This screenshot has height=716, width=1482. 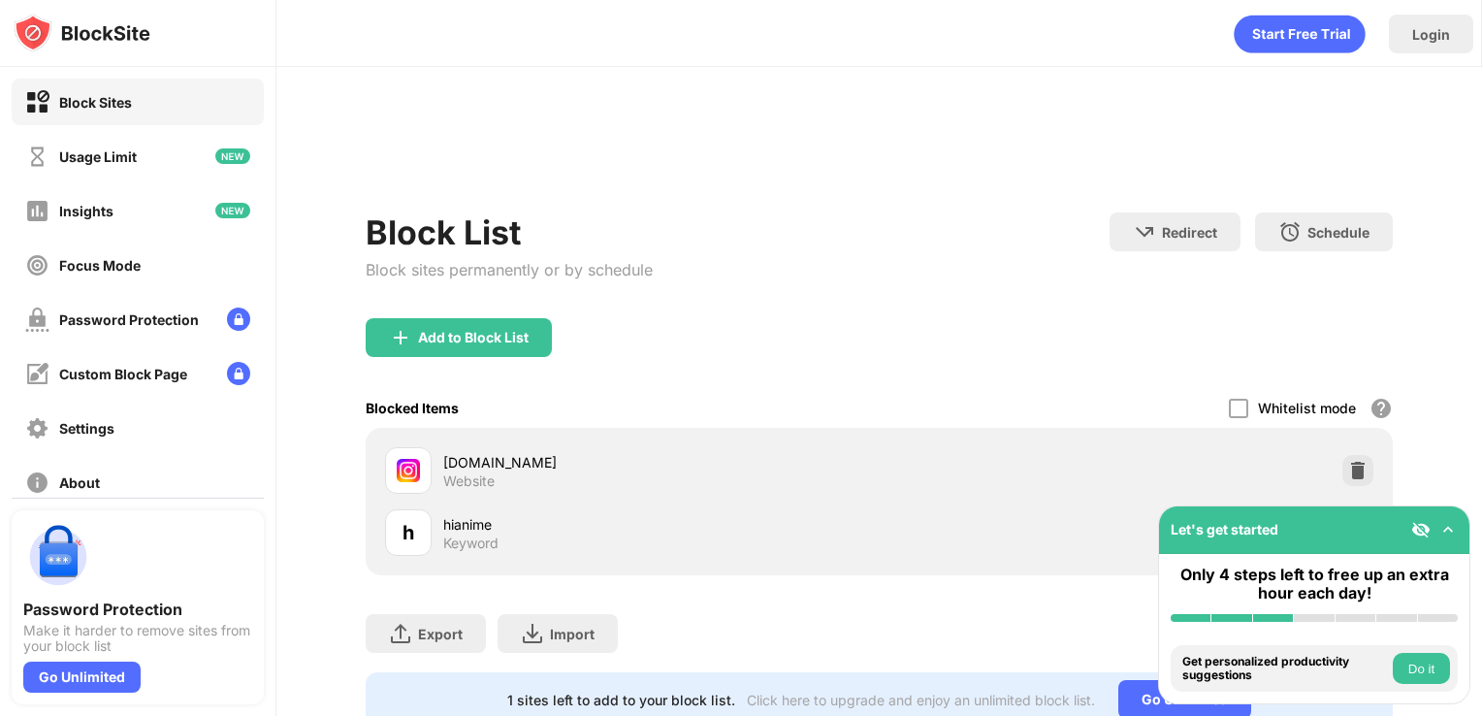 What do you see at coordinates (81, 677) in the screenshot?
I see `div: Go Unlimited` at bounding box center [81, 677].